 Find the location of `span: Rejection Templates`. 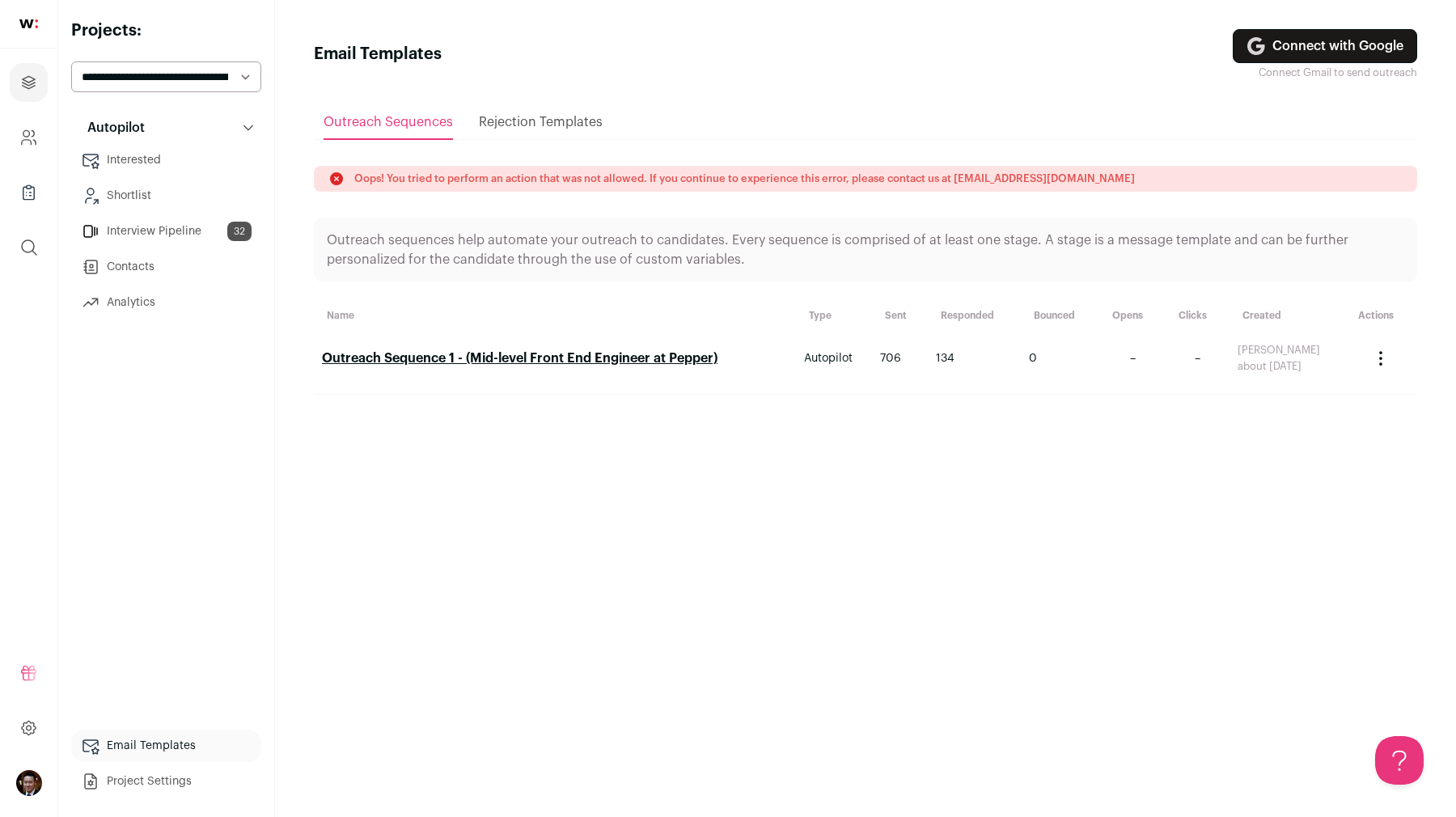

span: Rejection Templates is located at coordinates (540, 122).